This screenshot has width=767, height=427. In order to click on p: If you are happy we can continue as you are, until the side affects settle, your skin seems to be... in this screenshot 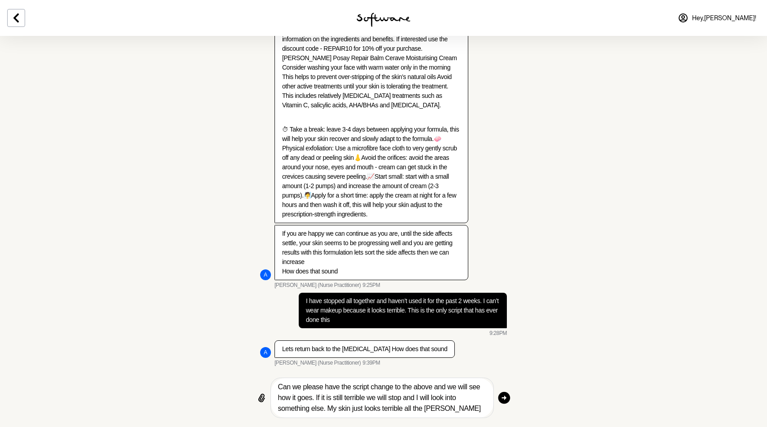, I will do `click(372, 252)`.